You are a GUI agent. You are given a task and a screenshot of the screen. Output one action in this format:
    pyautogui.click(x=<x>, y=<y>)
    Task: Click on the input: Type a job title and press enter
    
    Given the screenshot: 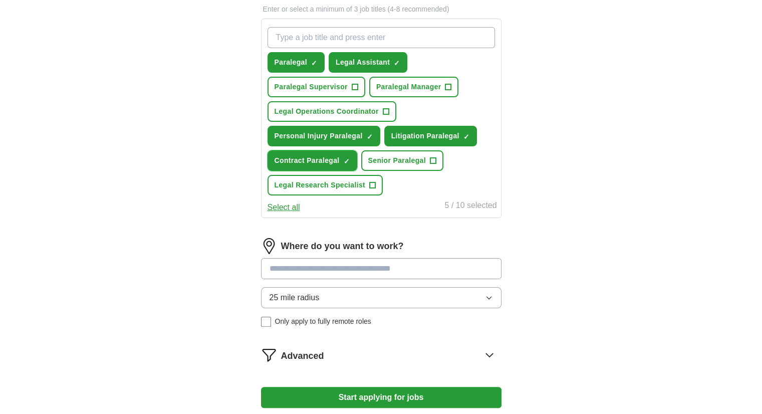 What is the action you would take?
    pyautogui.click(x=381, y=38)
    